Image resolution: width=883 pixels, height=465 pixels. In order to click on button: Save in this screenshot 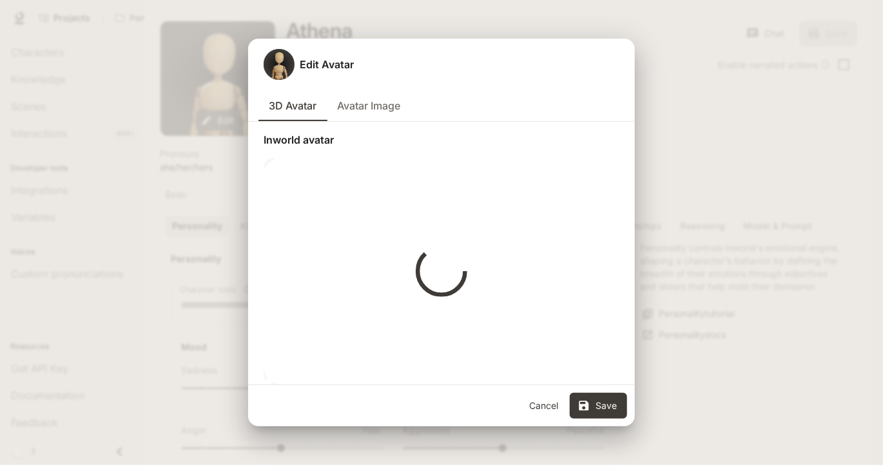, I will do `click(598, 406)`.